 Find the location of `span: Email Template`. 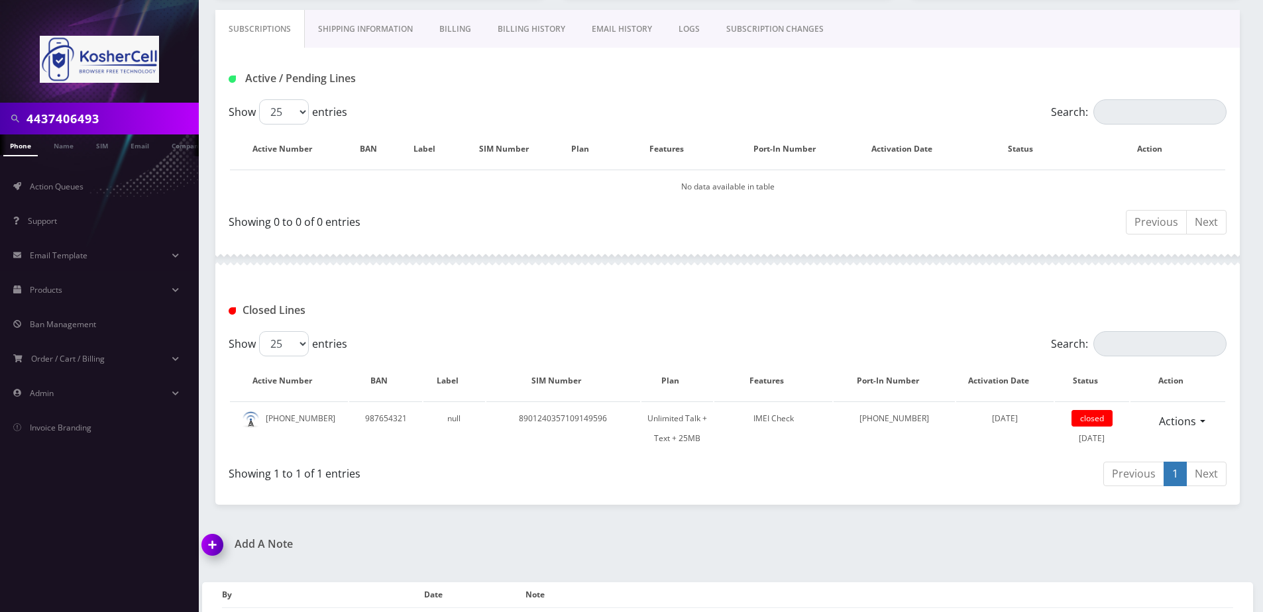

span: Email Template is located at coordinates (58, 255).